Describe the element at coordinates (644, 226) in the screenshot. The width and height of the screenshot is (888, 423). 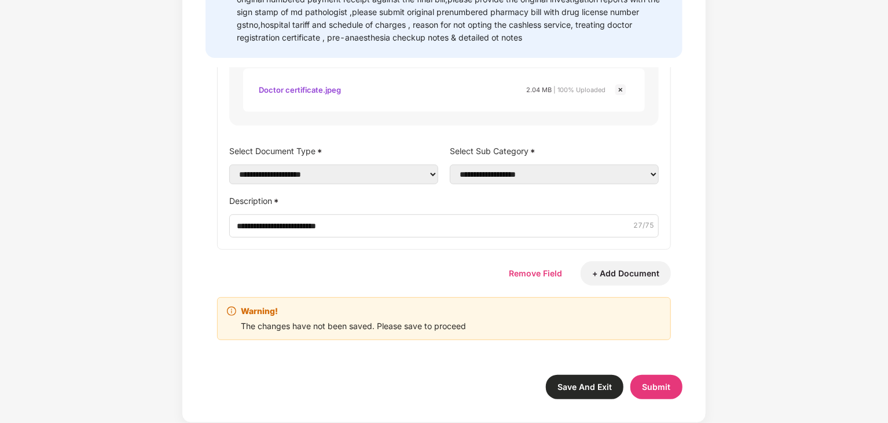
I see `span: 27 /75` at that location.